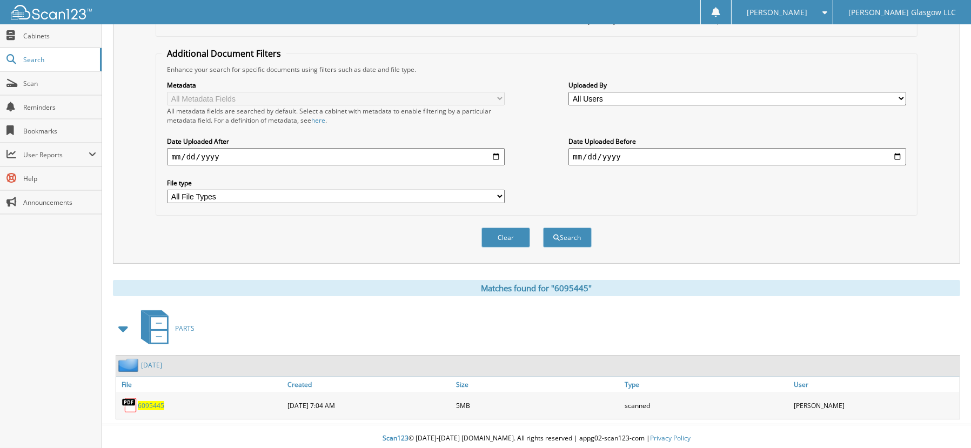  I want to click on span: Cabinets, so click(59, 36).